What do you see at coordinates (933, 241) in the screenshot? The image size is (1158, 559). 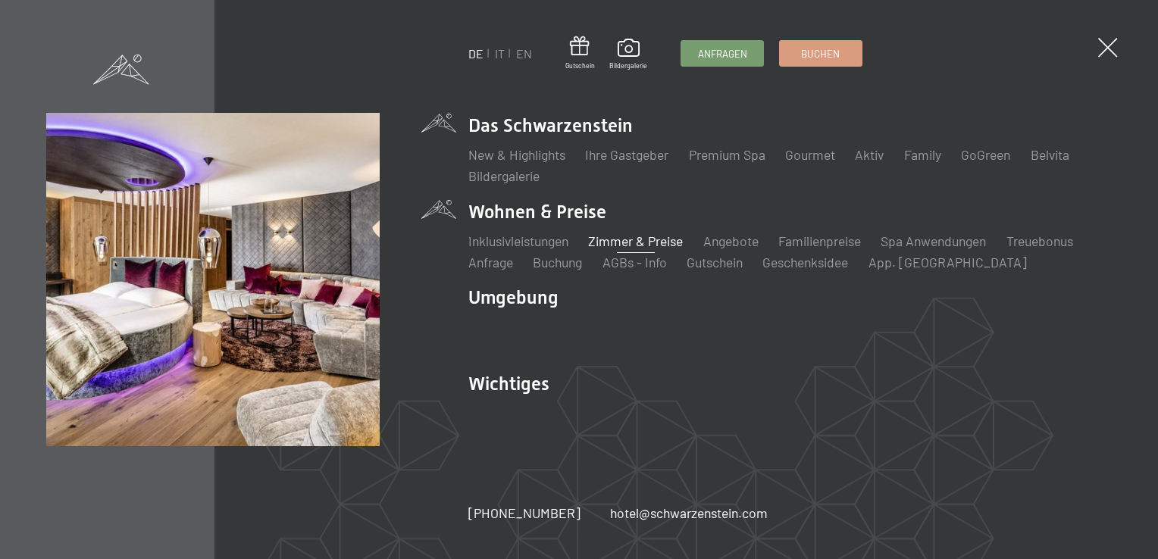 I see `a: Spa Anwendungen` at bounding box center [933, 241].